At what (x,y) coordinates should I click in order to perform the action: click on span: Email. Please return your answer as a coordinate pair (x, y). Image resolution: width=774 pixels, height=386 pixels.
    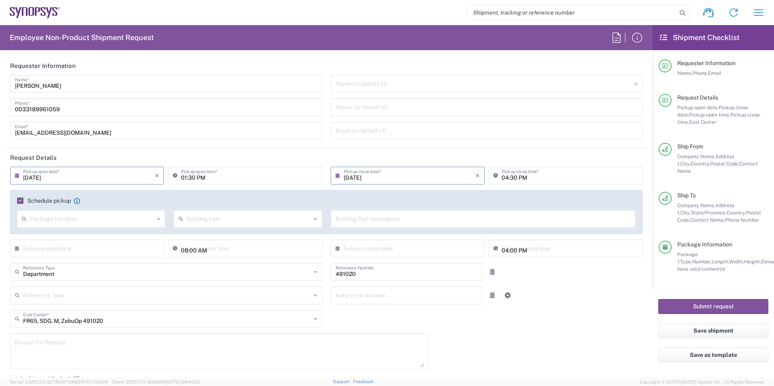
    Looking at the image, I should click on (714, 73).